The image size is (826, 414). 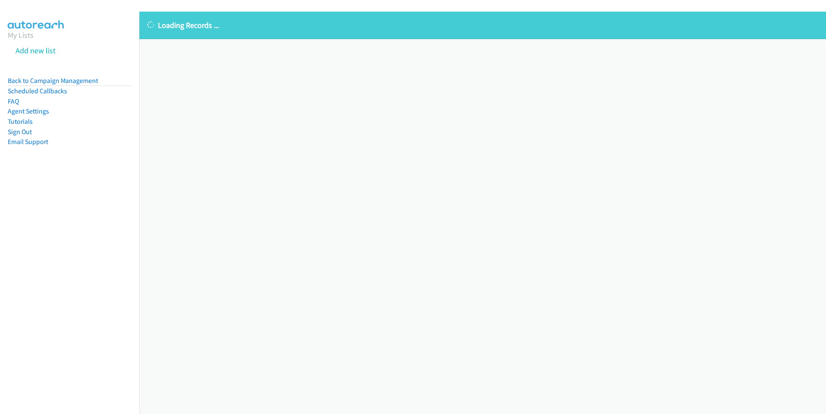 I want to click on a: Add new list, so click(x=35, y=50).